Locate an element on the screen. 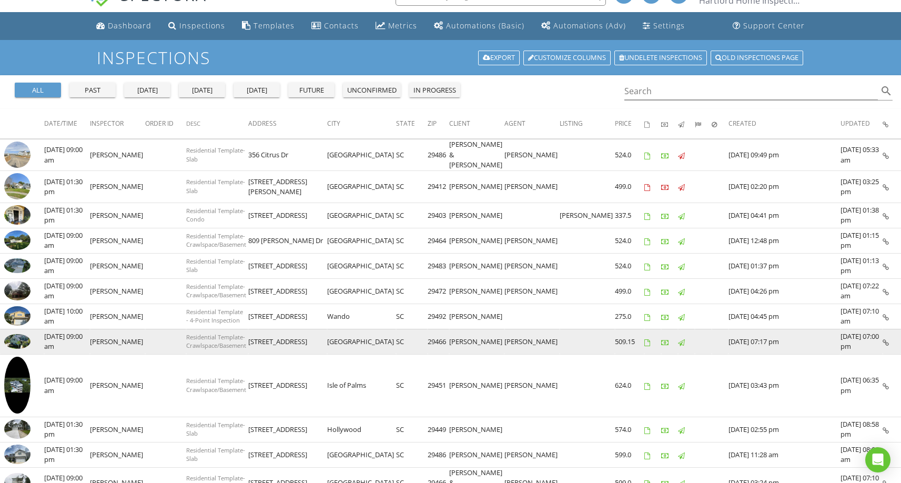 The image size is (901, 483). td: 509.15 is located at coordinates (630, 342).